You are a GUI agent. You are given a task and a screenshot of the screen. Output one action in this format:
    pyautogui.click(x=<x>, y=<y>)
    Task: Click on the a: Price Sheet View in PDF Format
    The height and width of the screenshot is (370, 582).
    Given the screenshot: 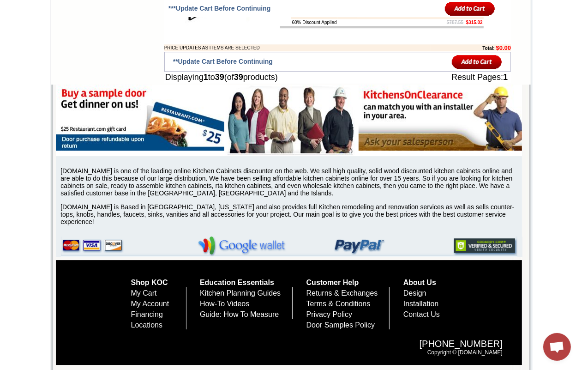 What is the action you would take?
    pyautogui.click(x=42, y=5)
    